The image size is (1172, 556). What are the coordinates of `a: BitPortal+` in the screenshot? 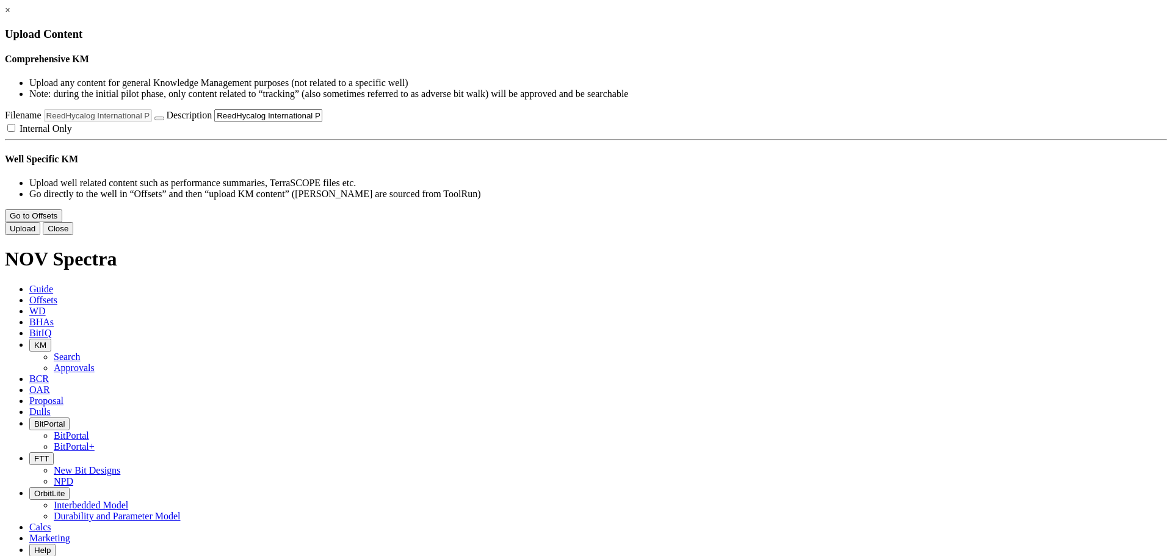 It's located at (74, 446).